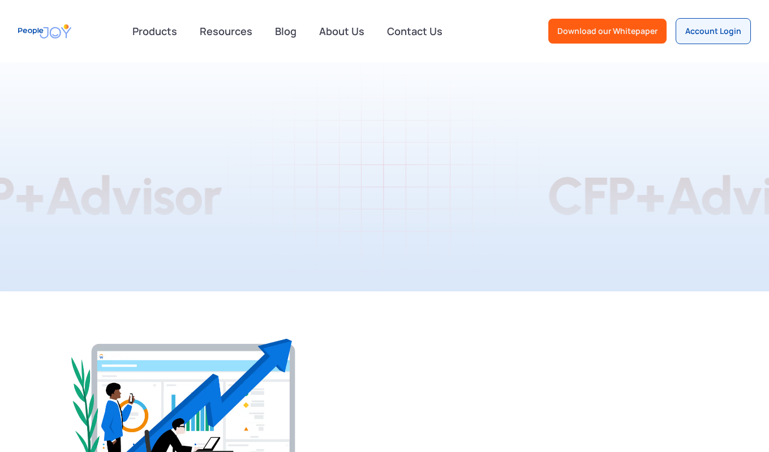  I want to click on div: Download our Whitepaper, so click(607, 31).